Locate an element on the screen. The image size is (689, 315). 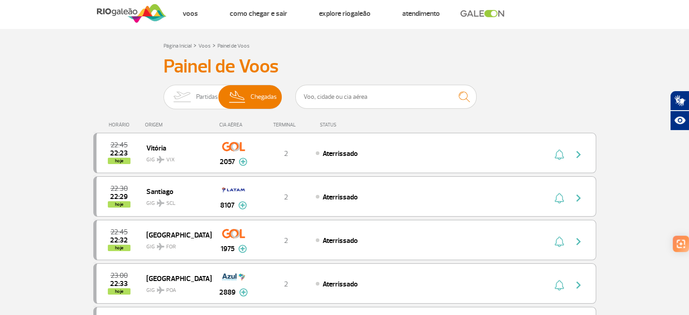
span: Chegadas is located at coordinates (263, 97).